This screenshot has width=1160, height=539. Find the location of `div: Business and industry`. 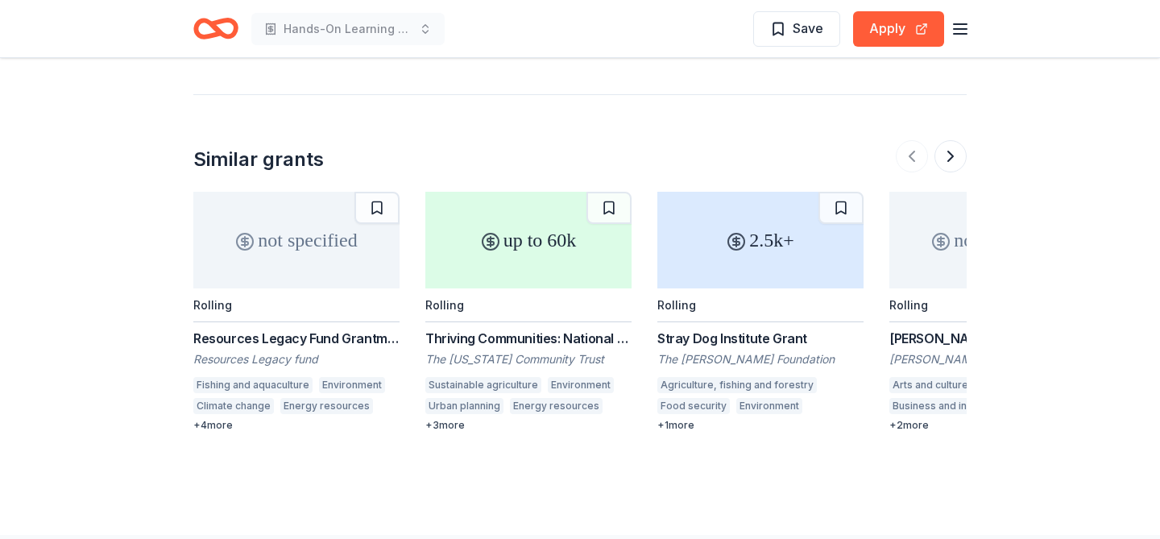

div: Business and industry is located at coordinates (945, 406).